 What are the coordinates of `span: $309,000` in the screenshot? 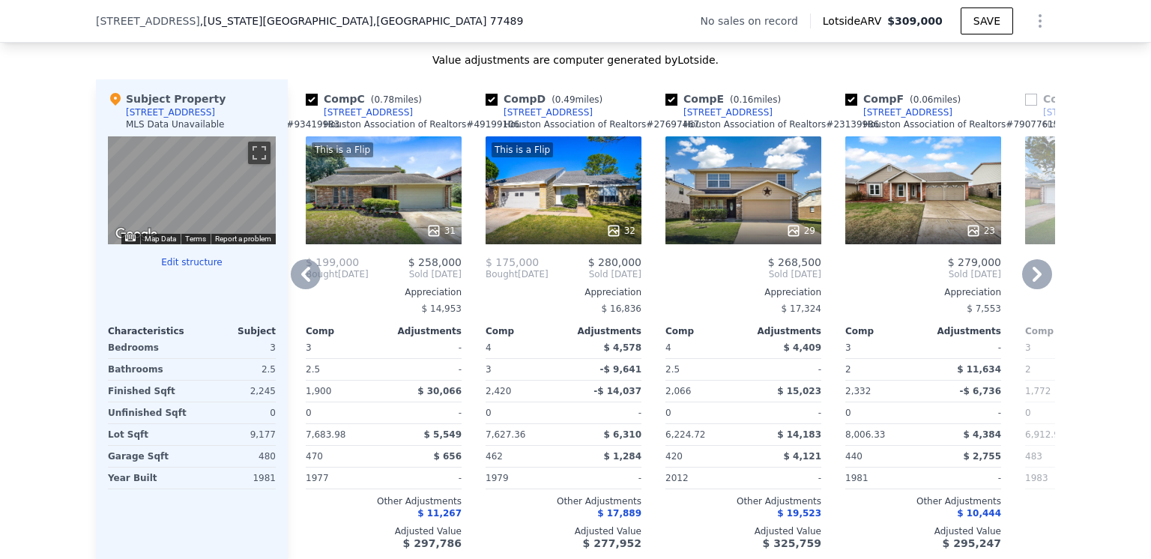 It's located at (915, 21).